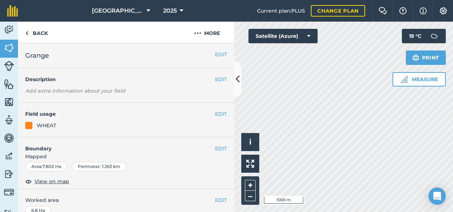 The image size is (453, 212). Describe the element at coordinates (120, 114) in the screenshot. I see `h4: Field usage` at that location.